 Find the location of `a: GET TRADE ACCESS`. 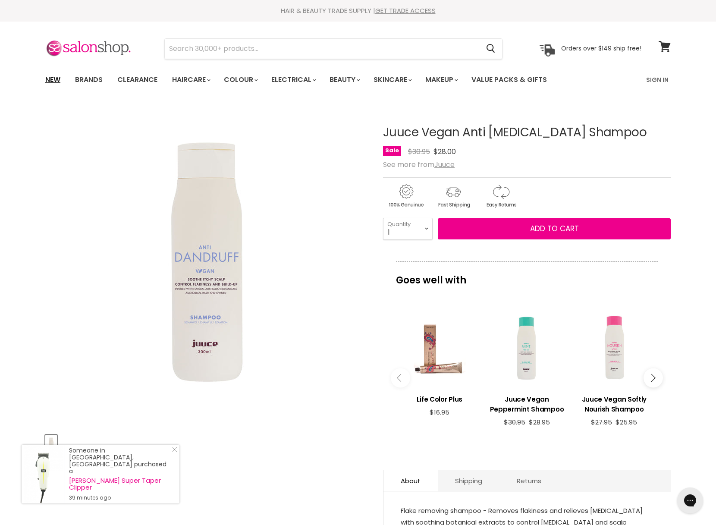

a: GET TRADE ACCESS is located at coordinates (405, 10).